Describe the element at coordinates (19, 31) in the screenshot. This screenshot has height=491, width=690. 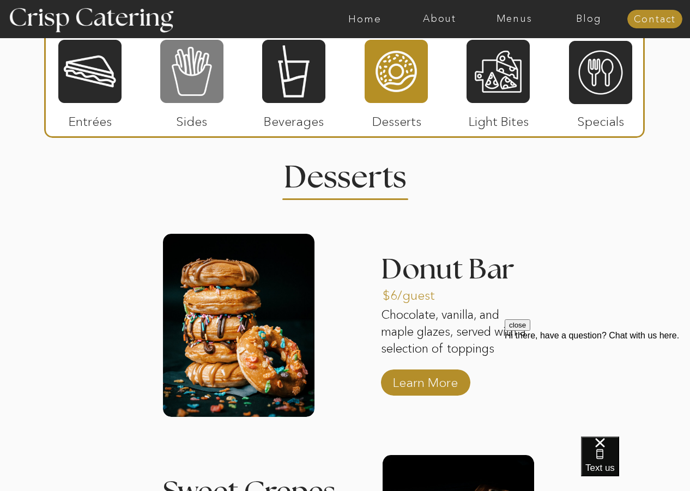
I see `span: Text us` at that location.